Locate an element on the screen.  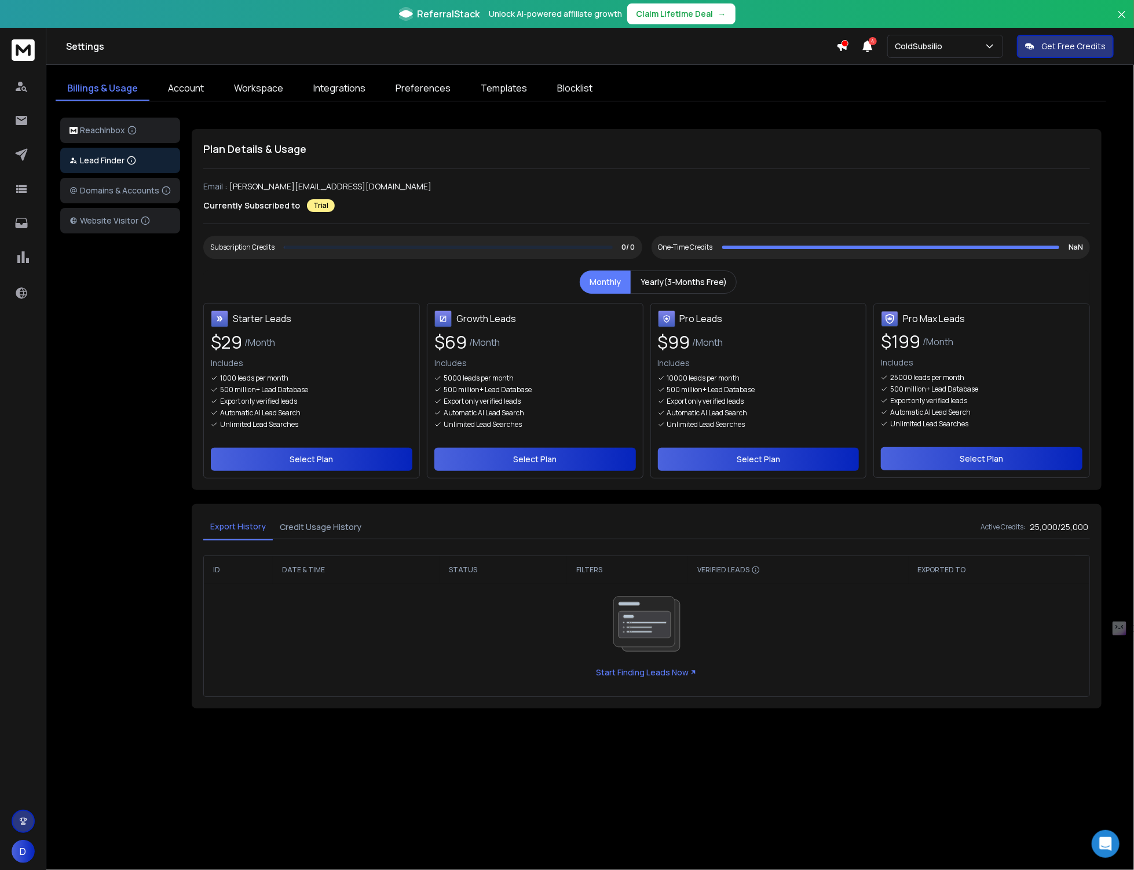
th: DATE & TIME is located at coordinates (356, 570).